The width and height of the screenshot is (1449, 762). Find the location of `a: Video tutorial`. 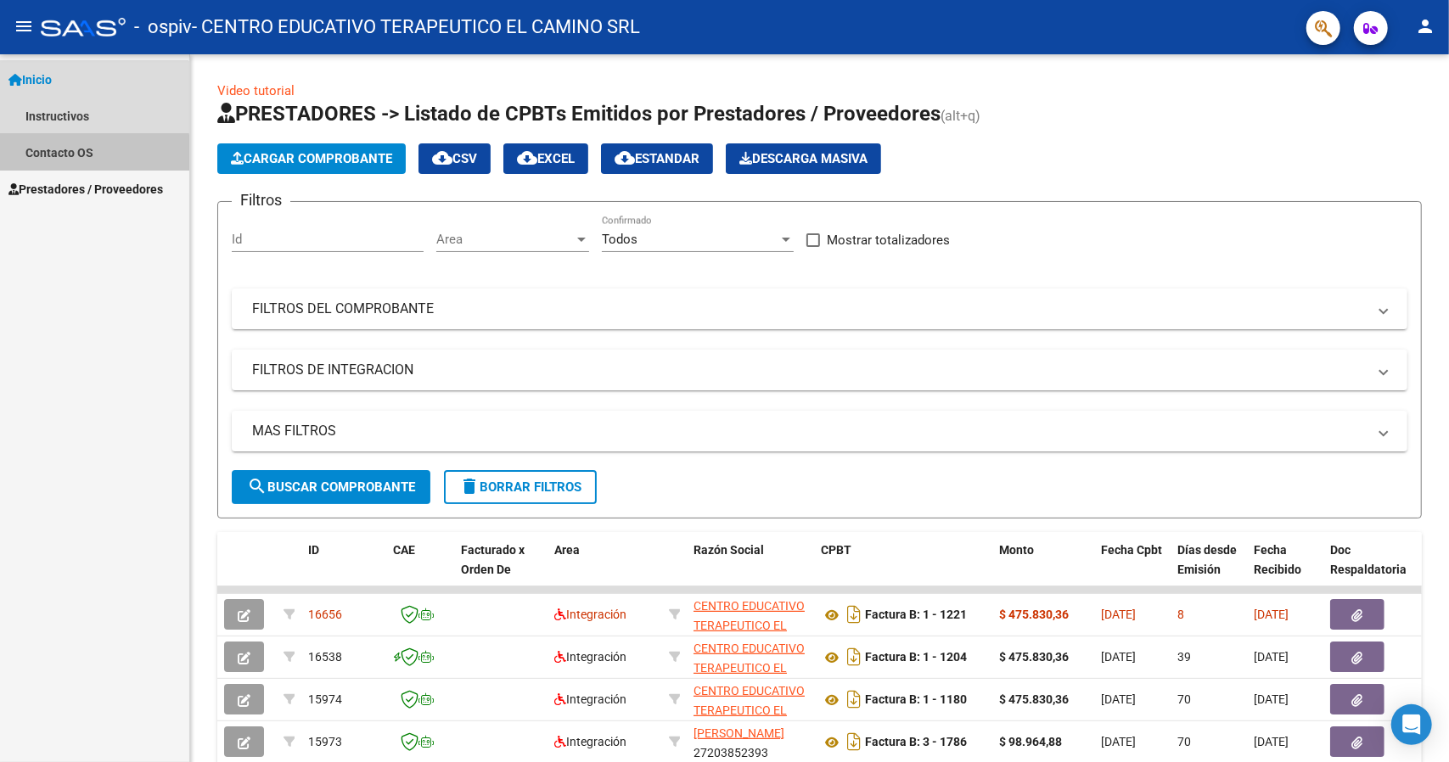

a: Video tutorial is located at coordinates (256, 91).